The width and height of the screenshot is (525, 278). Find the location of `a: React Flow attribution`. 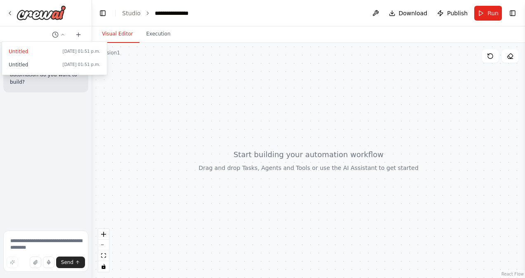

a: React Flow attribution is located at coordinates (512, 274).